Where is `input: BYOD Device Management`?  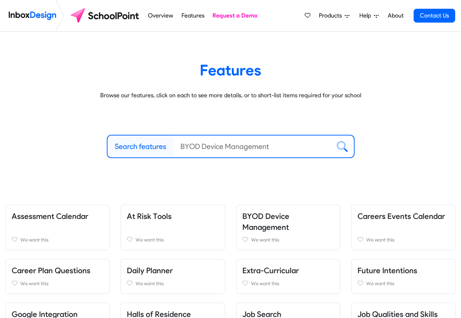
input: BYOD Device Management is located at coordinates (252, 146).